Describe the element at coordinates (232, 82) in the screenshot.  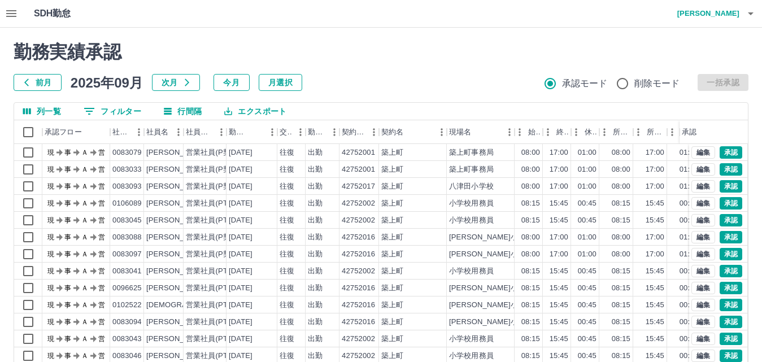
I see `button: 今月` at that location.